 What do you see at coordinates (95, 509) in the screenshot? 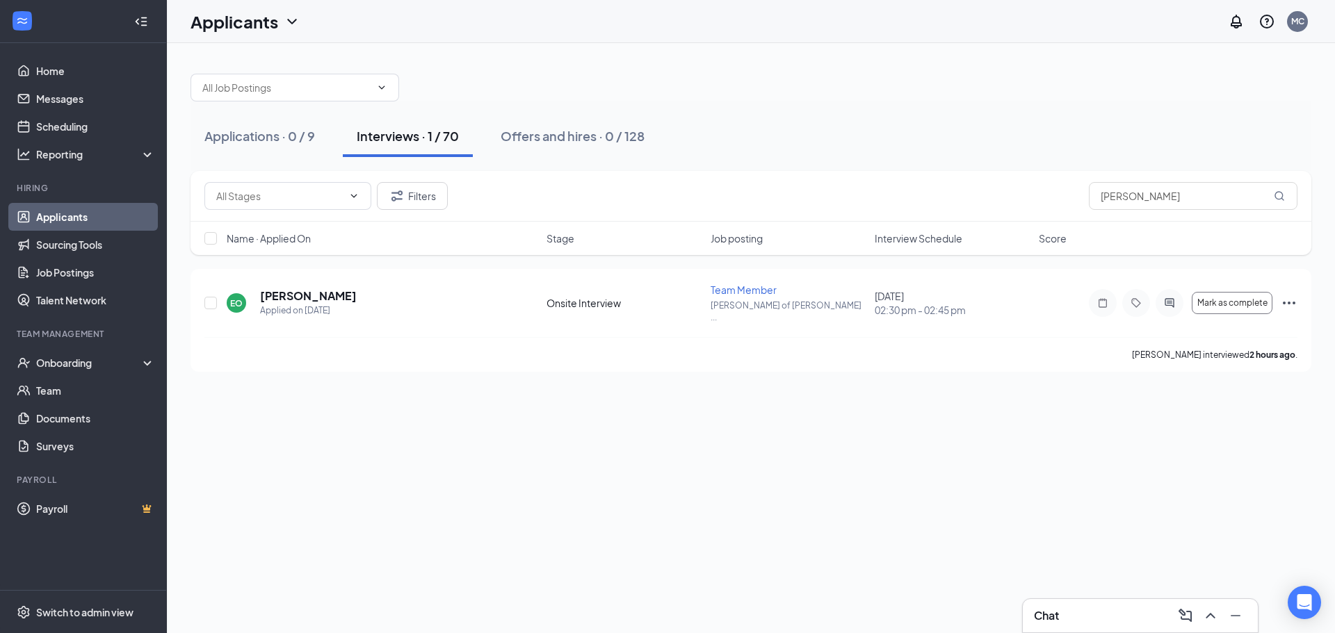
I see `a: PayrollCrown` at bounding box center [95, 509].